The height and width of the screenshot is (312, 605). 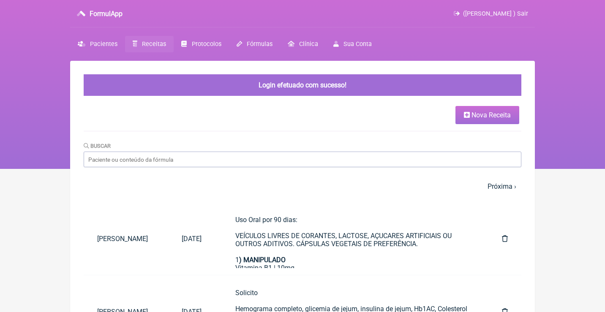 I want to click on div: Login efetuado com sucesso!, so click(x=303, y=85).